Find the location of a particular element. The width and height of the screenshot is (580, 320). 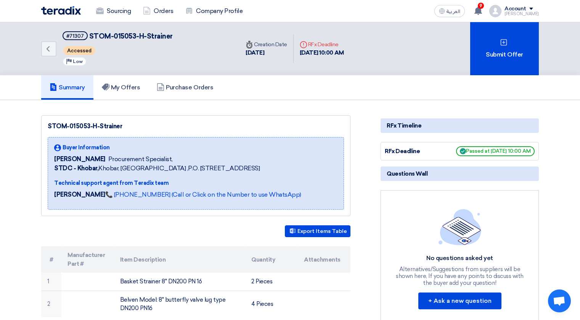

h5: STOM-015053-H-Strainer is located at coordinates (118, 36).